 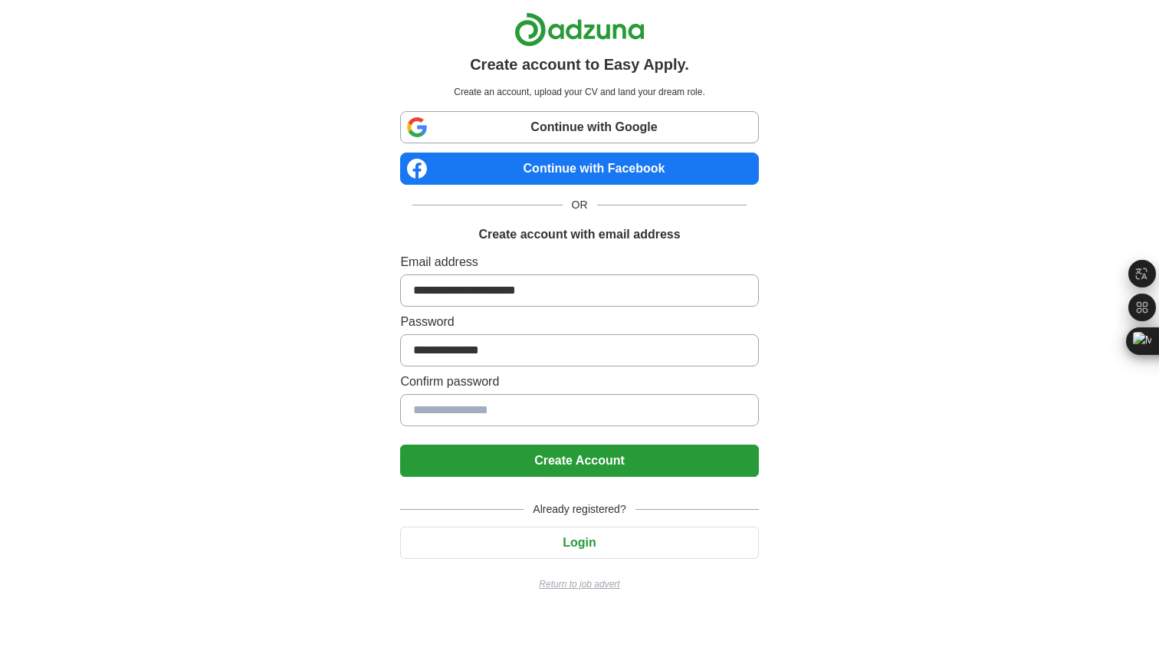 What do you see at coordinates (579, 509) in the screenshot?
I see `span: Already registered?` at bounding box center [579, 509].